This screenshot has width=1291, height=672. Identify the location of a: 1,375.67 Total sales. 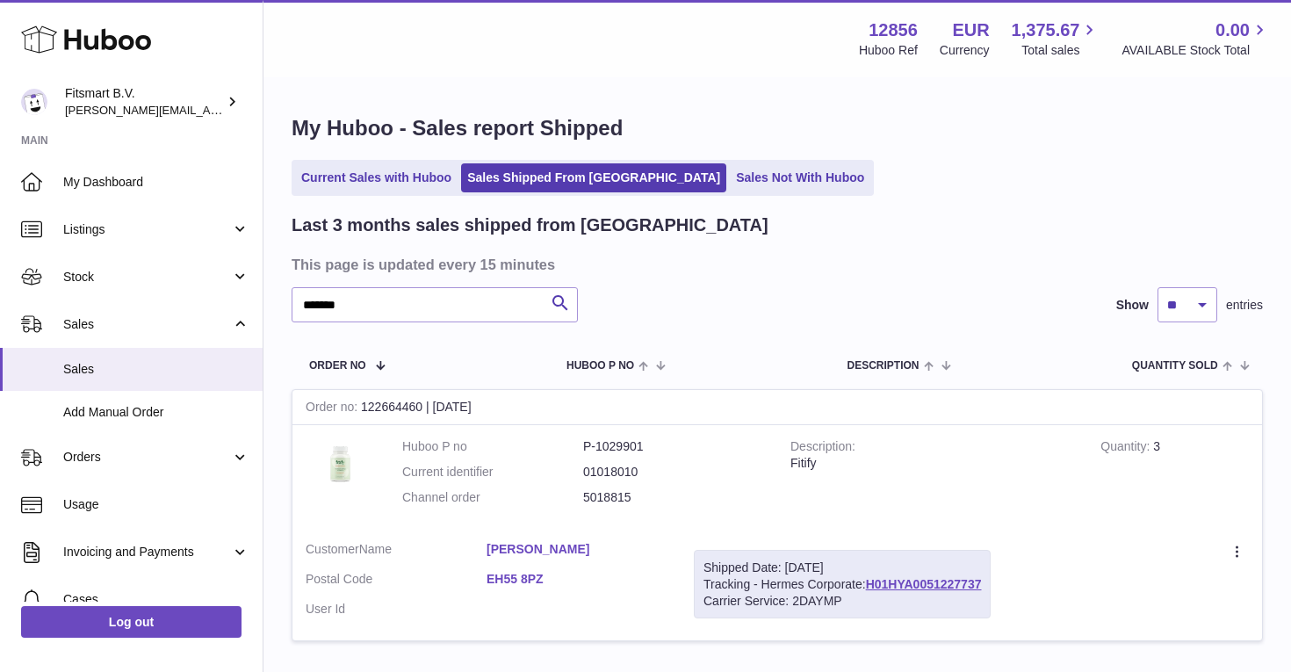
(1056, 39).